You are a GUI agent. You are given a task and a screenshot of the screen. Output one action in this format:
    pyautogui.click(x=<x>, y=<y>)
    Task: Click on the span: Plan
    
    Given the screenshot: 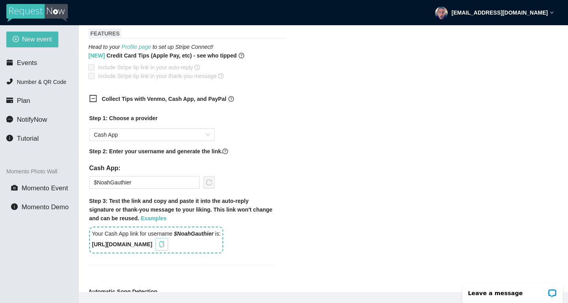 What is the action you would take?
    pyautogui.click(x=24, y=101)
    